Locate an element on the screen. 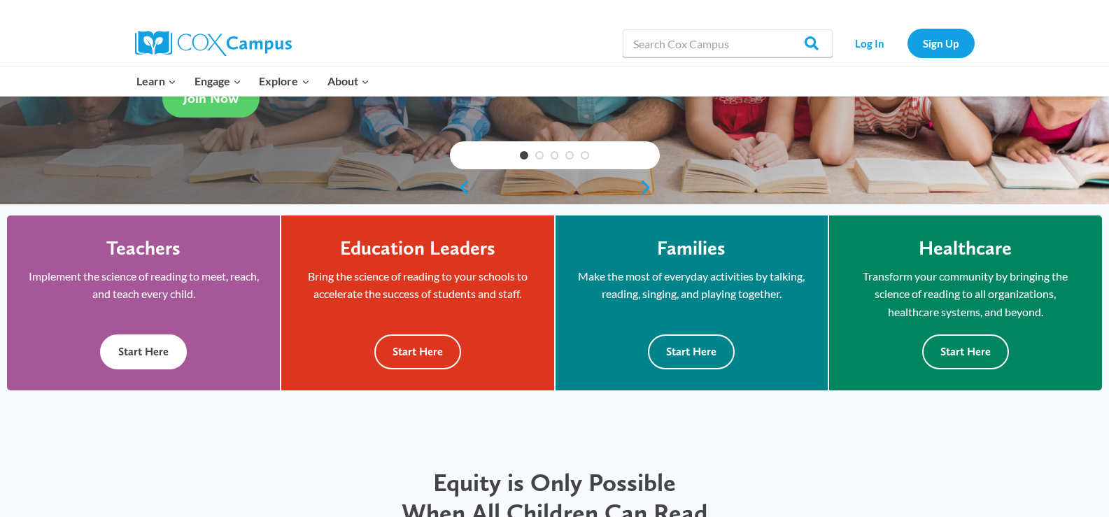  button: Child menu of Explore is located at coordinates (285, 81).